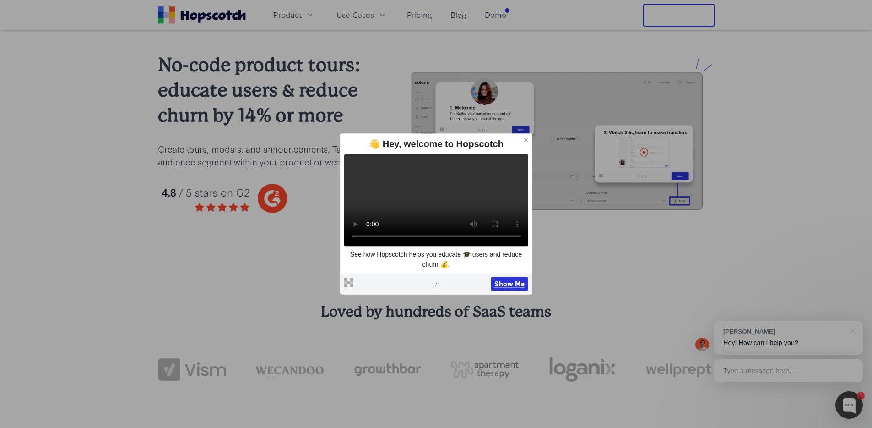 The image size is (872, 428). What do you see at coordinates (510, 284) in the screenshot?
I see `button: Show Me` at bounding box center [510, 284].